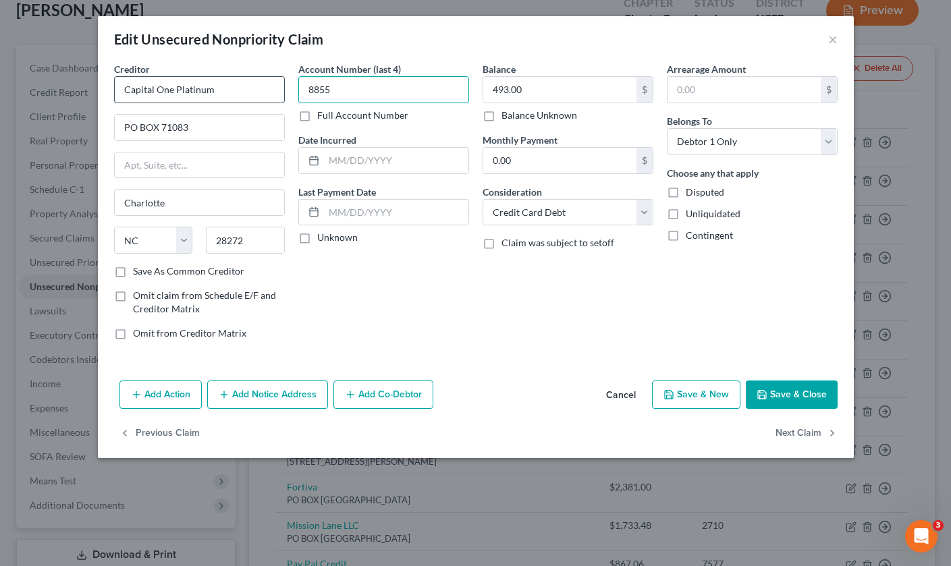 This screenshot has height=566, width=951. What do you see at coordinates (199, 203) in the screenshot?
I see `input: Enter city...` at bounding box center [199, 203].